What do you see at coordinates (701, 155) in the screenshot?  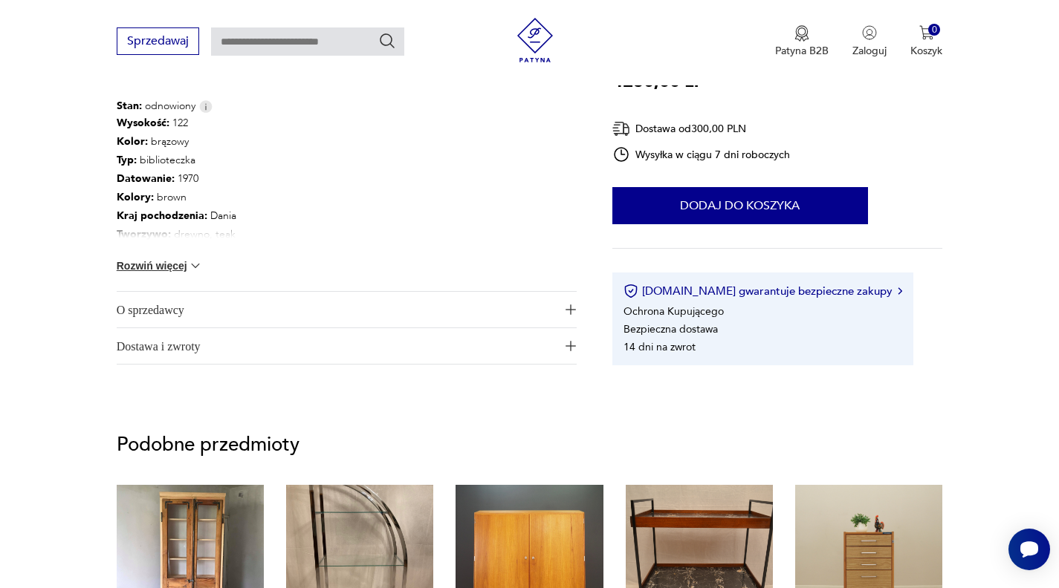 I see `div: Wysyłka w ciągu 7 dni roboczych` at bounding box center [701, 155].